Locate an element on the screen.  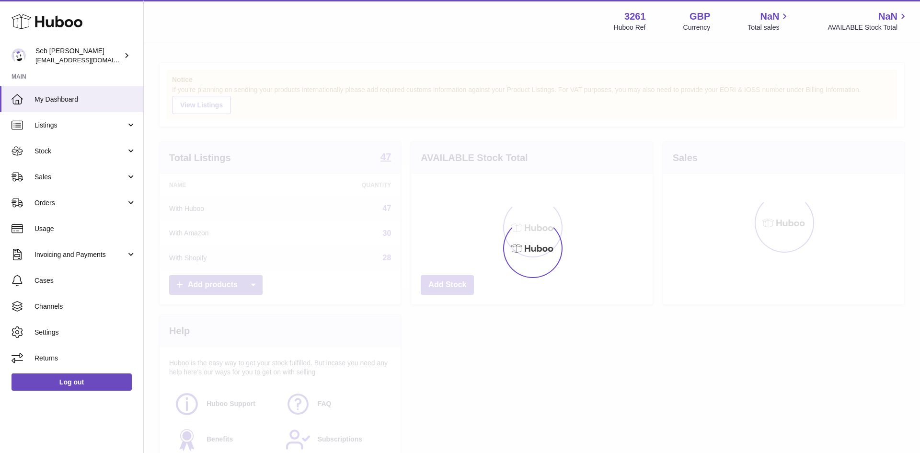
strong: 3261 is located at coordinates (635, 16).